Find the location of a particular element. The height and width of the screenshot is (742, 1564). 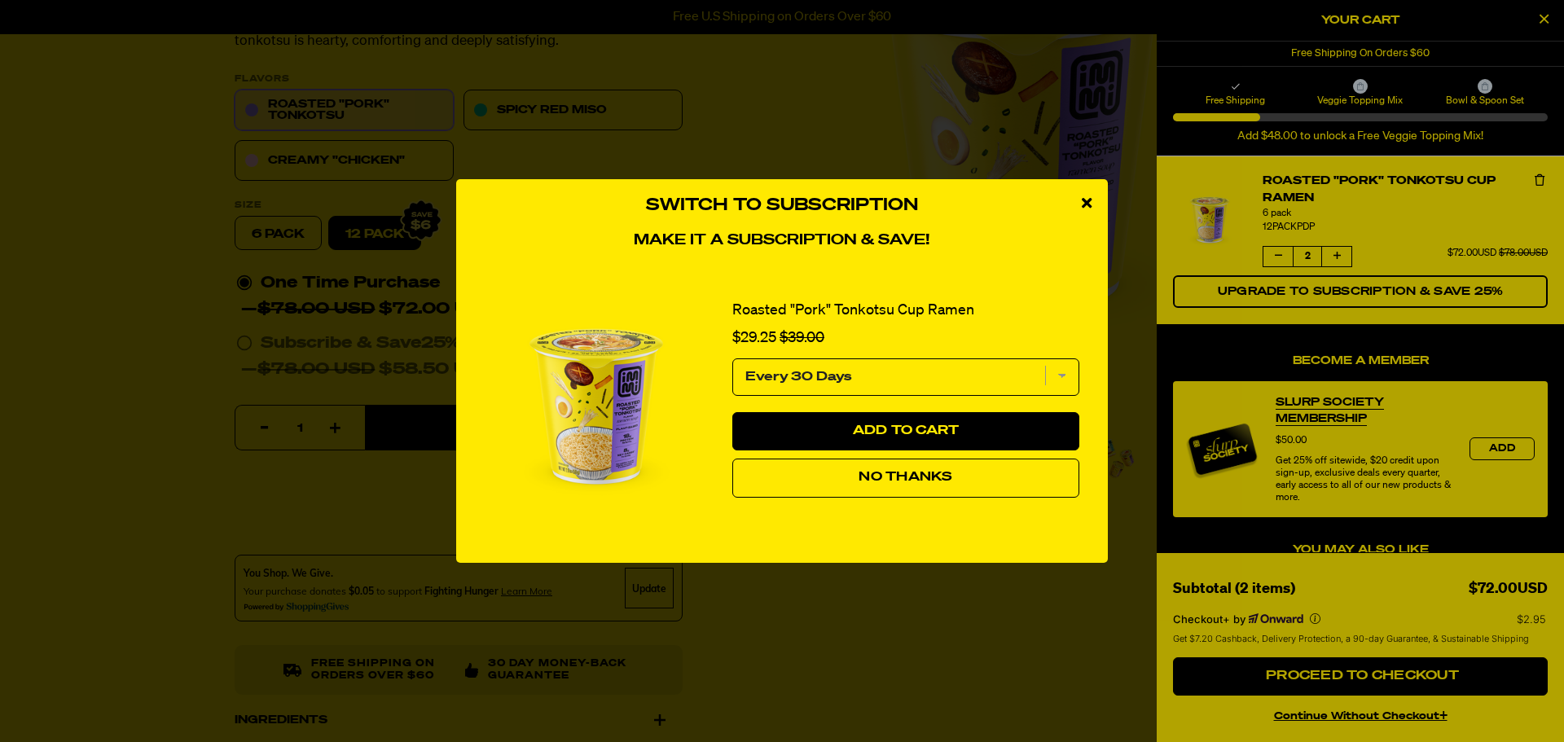

div: close modal is located at coordinates (1087, 204).